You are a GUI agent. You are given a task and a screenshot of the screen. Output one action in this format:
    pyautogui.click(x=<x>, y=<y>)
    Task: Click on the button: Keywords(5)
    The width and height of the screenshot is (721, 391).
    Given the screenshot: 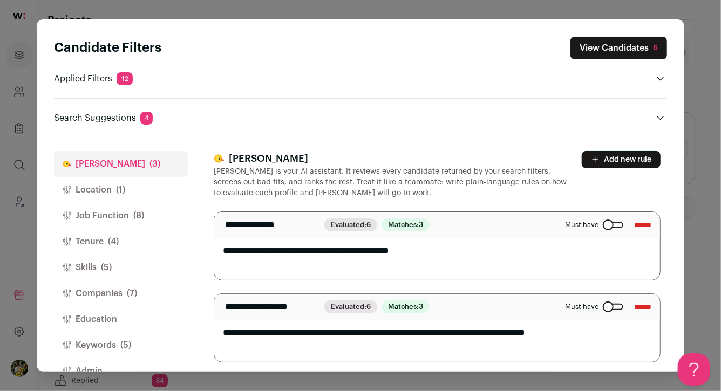 What is the action you would take?
    pyautogui.click(x=121, y=345)
    